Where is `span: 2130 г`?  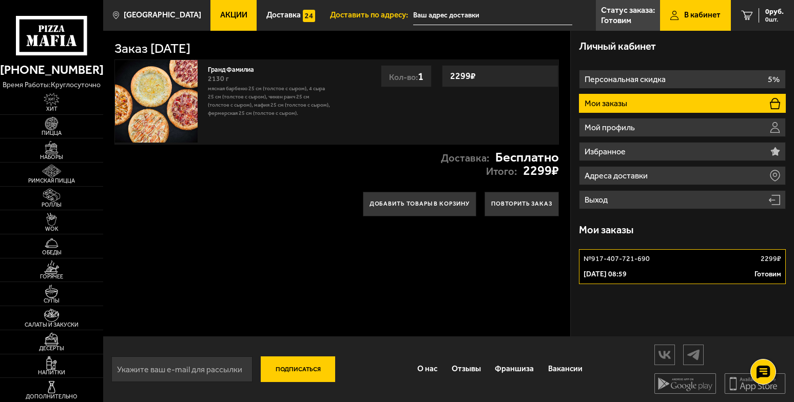
span: 2130 г is located at coordinates (218, 78).